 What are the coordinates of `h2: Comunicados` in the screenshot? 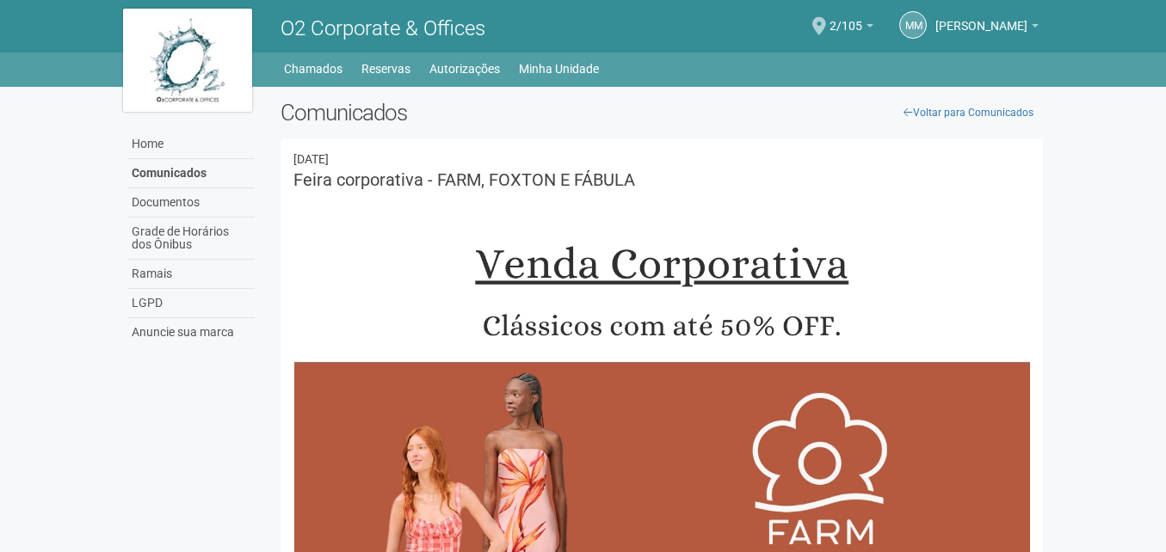 It's located at (662, 113).